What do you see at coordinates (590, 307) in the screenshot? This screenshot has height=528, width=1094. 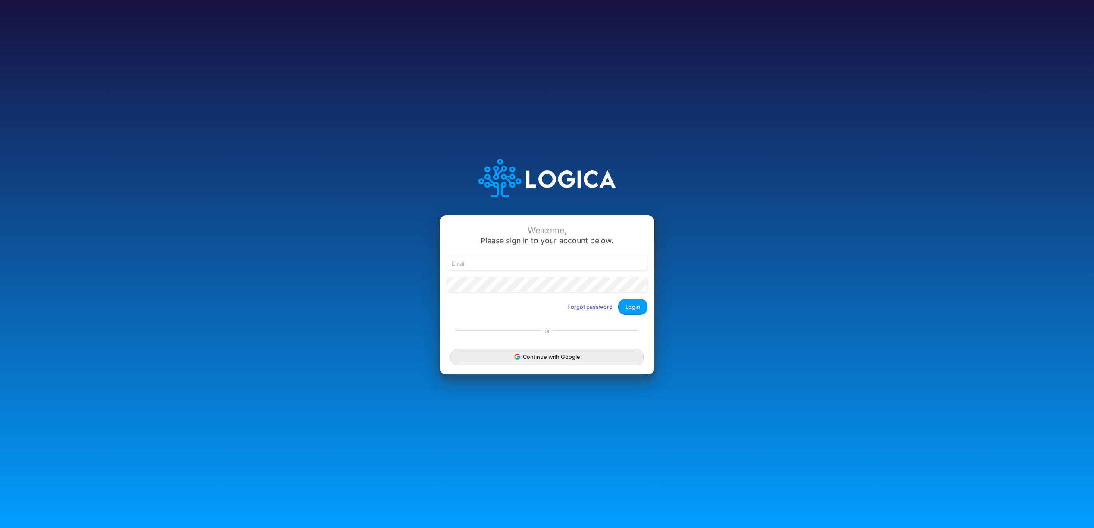 I see `button: Forgot password` at bounding box center [590, 307].